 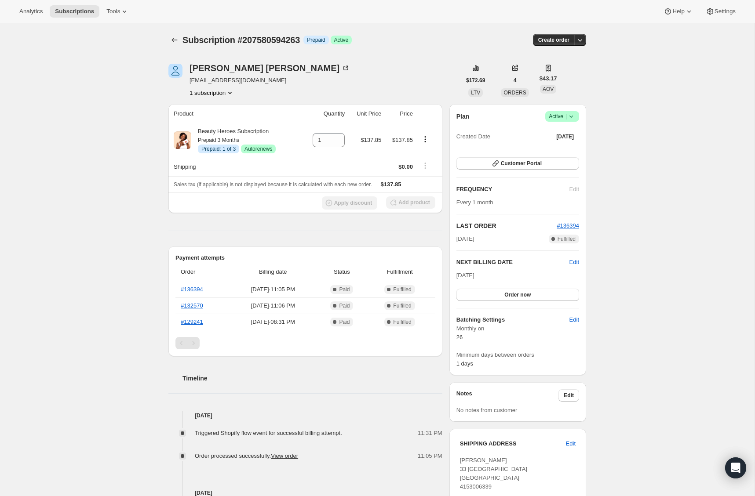 What do you see at coordinates (233, 140) in the screenshot?
I see `div: Beauty Heroes Subscription` at bounding box center [233, 140].